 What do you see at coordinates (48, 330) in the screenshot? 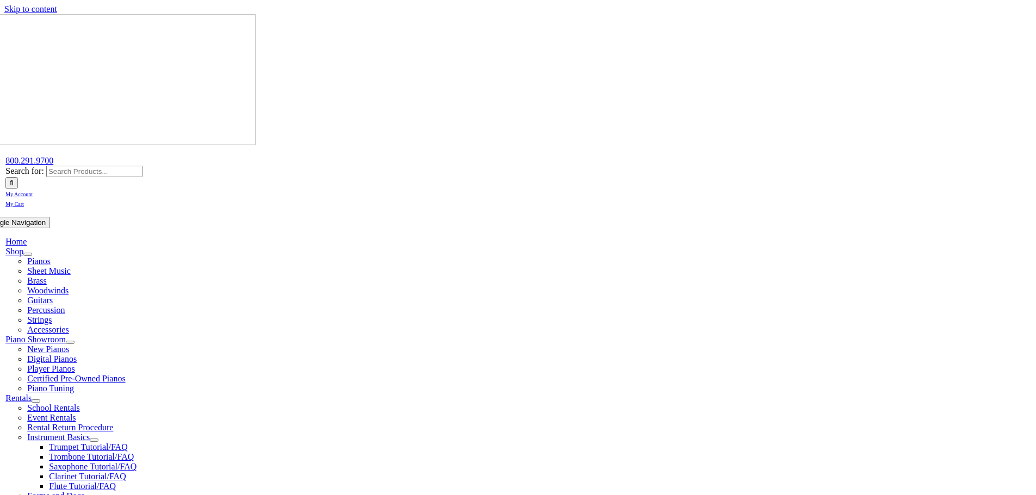
I see `a: Accessories` at bounding box center [48, 330].